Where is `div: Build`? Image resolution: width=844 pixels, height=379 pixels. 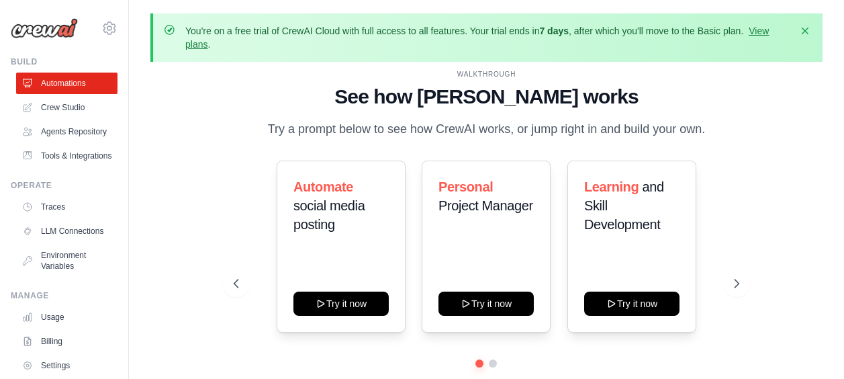
div: Build is located at coordinates (64, 62).